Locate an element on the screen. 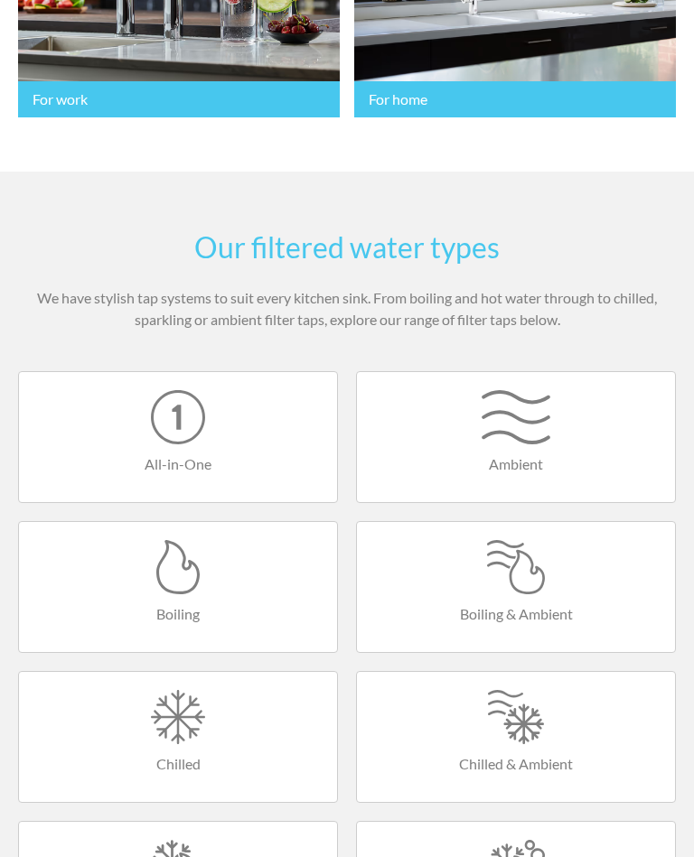  a: Boiling & Ambient is located at coordinates (516, 587).